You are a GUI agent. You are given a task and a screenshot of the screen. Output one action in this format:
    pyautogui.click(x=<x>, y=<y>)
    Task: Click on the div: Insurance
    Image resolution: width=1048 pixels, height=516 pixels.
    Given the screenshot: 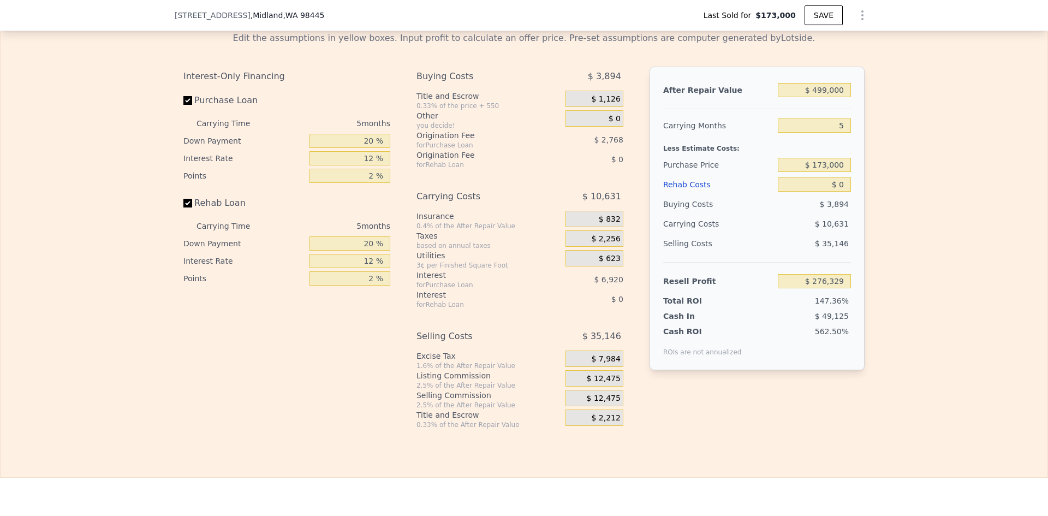 What is the action you would take?
    pyautogui.click(x=489, y=216)
    